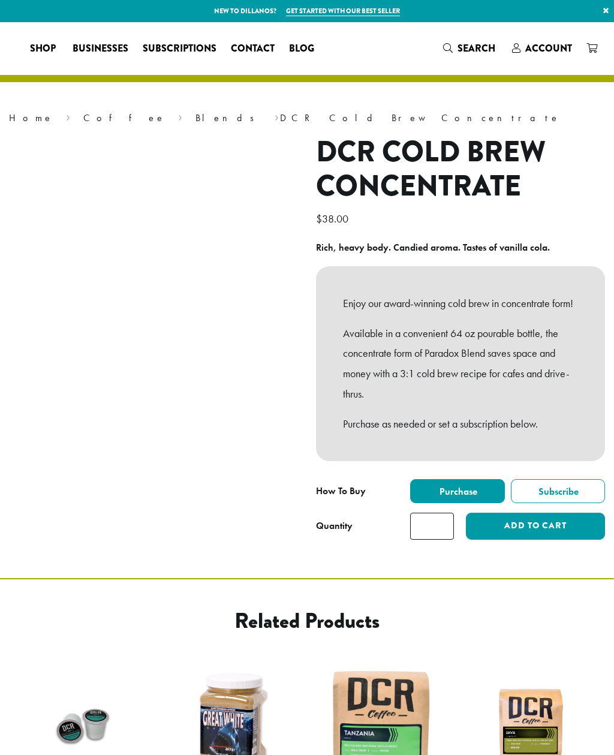  Describe the element at coordinates (124, 118) in the screenshot. I see `a: Coffee` at that location.